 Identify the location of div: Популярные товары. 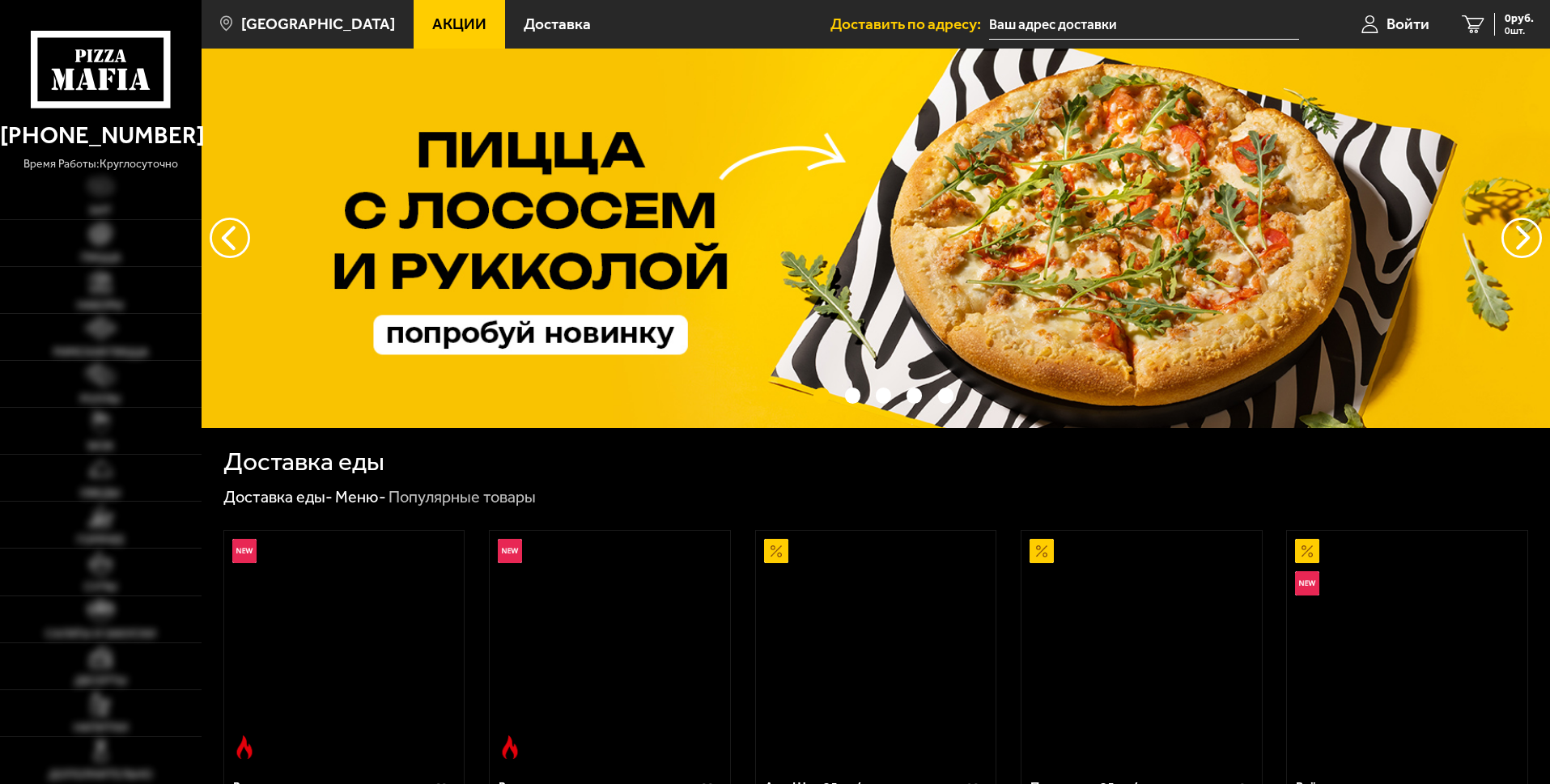
(462, 498).